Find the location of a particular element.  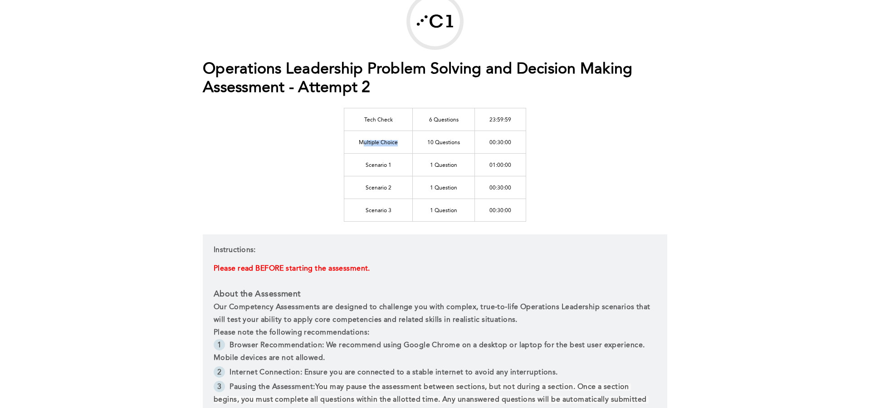

span: Our Competency Assessments are designed to challenge you with complex, true-to-life Operations Le... is located at coordinates (433, 314).